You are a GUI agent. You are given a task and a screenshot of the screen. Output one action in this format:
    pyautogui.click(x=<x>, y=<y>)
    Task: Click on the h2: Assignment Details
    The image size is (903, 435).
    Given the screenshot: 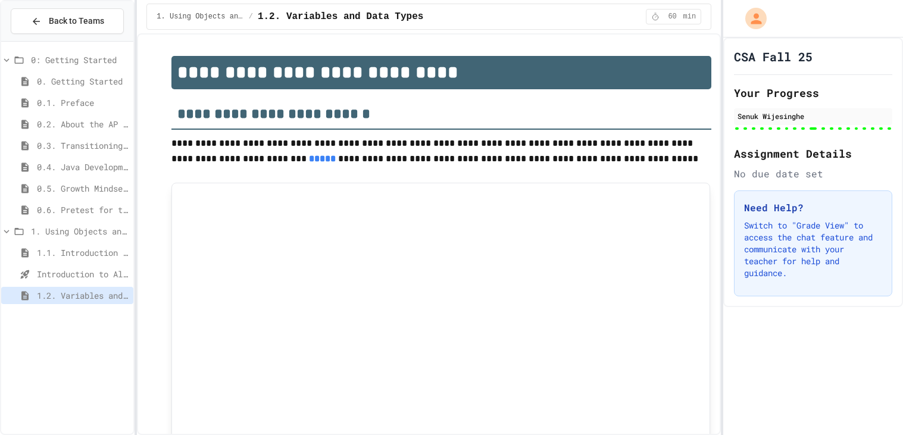 What is the action you would take?
    pyautogui.click(x=814, y=154)
    